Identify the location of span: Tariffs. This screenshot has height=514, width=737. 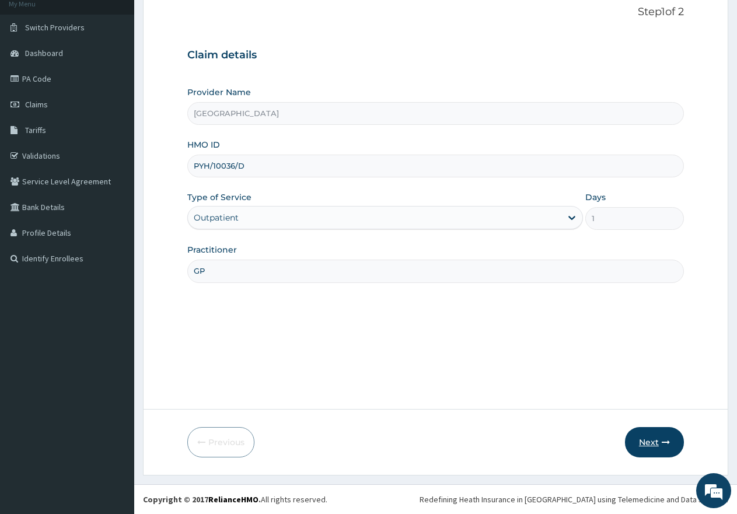
(36, 130).